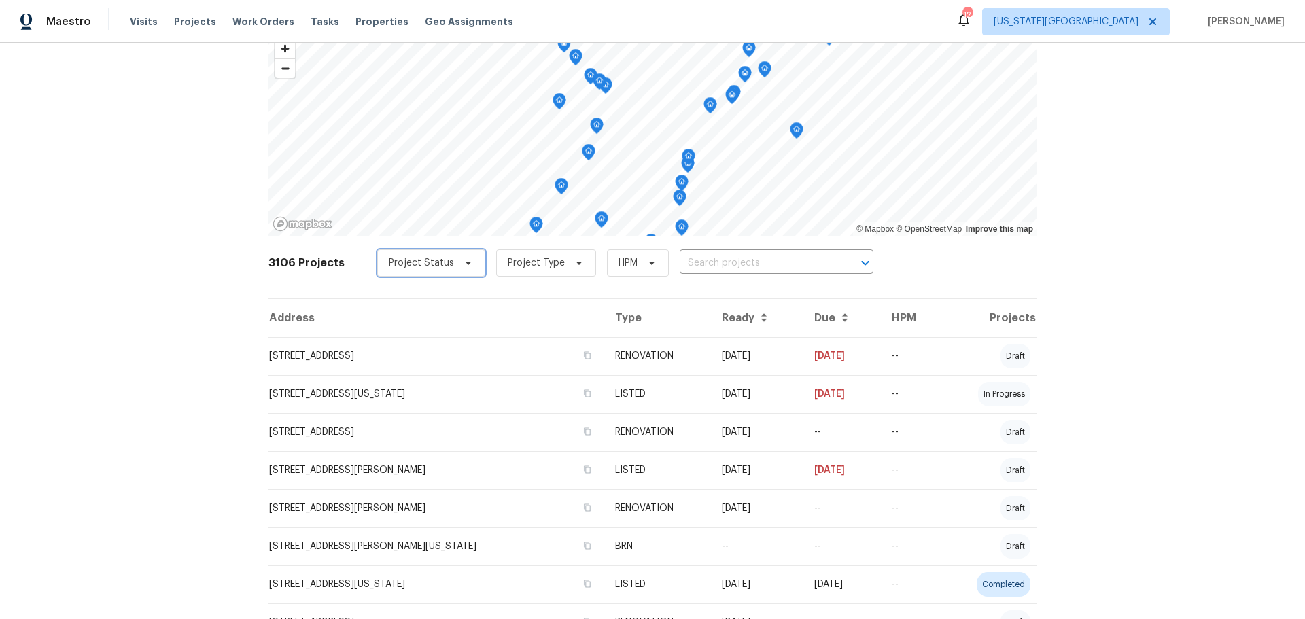  What do you see at coordinates (657, 318) in the screenshot?
I see `th: Type` at bounding box center [657, 318].